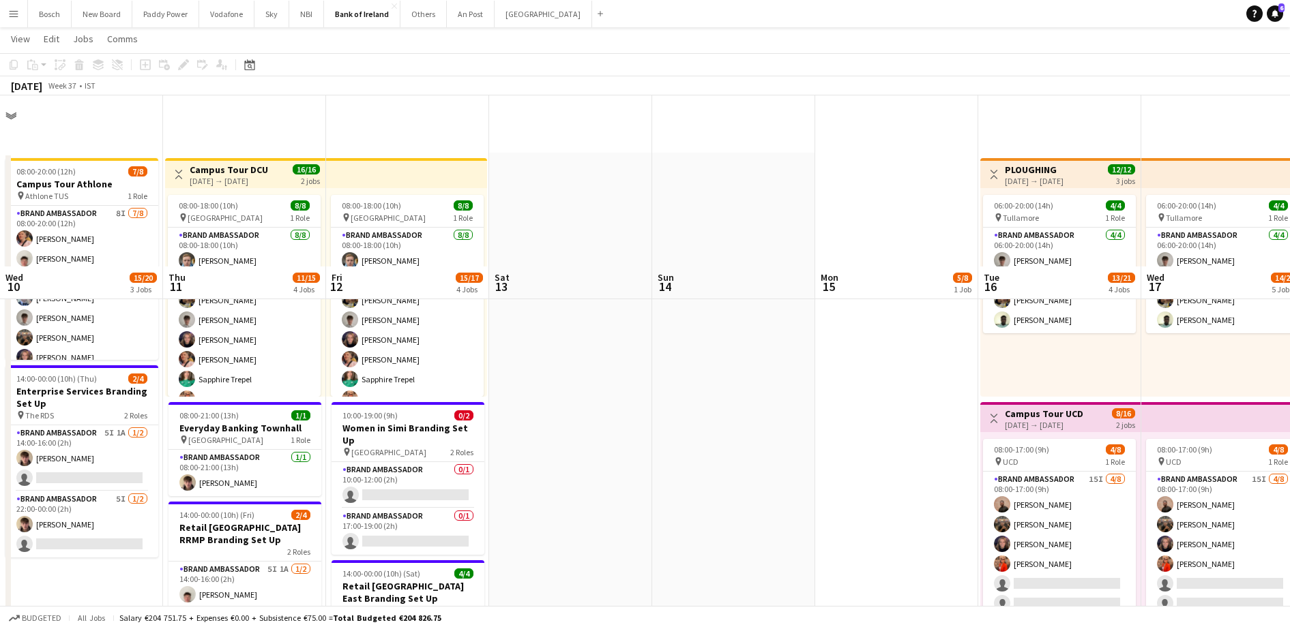 Image resolution: width=1290 pixels, height=629 pixels. I want to click on span: View, so click(20, 39).